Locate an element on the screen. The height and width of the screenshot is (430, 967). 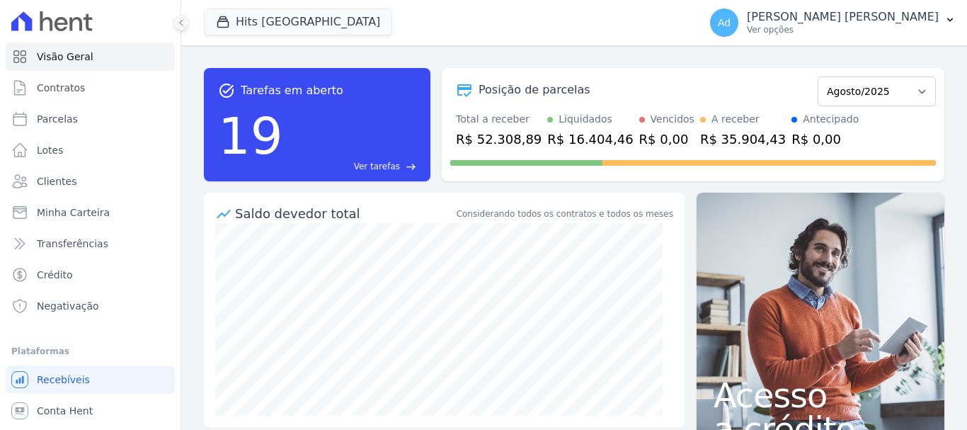
div: Liquidados is located at coordinates (586, 119).